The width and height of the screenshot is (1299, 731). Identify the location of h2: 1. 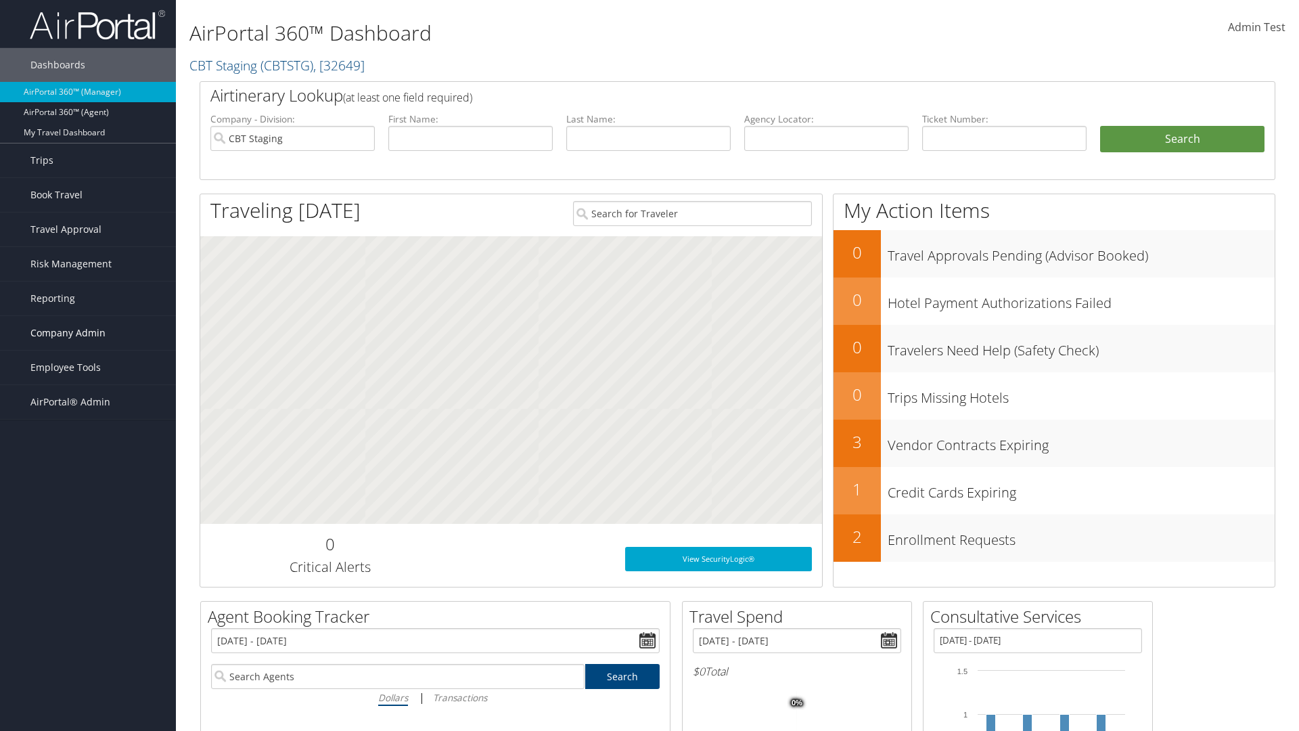
(857, 489).